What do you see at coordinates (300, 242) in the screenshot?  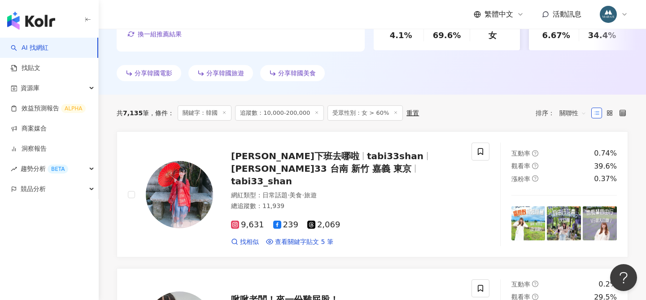 I see `a: 查看關鍵字貼文 5 筆` at bounding box center [300, 242].